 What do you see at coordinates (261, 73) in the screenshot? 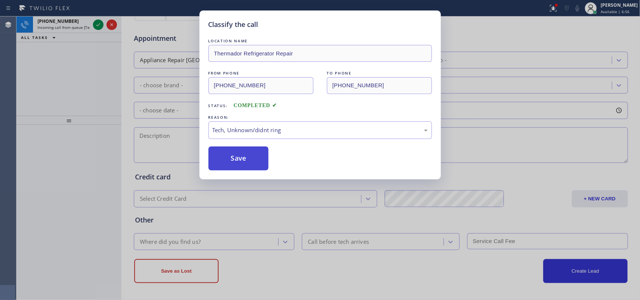
I see `div: FROM PHONE` at bounding box center [261, 73].